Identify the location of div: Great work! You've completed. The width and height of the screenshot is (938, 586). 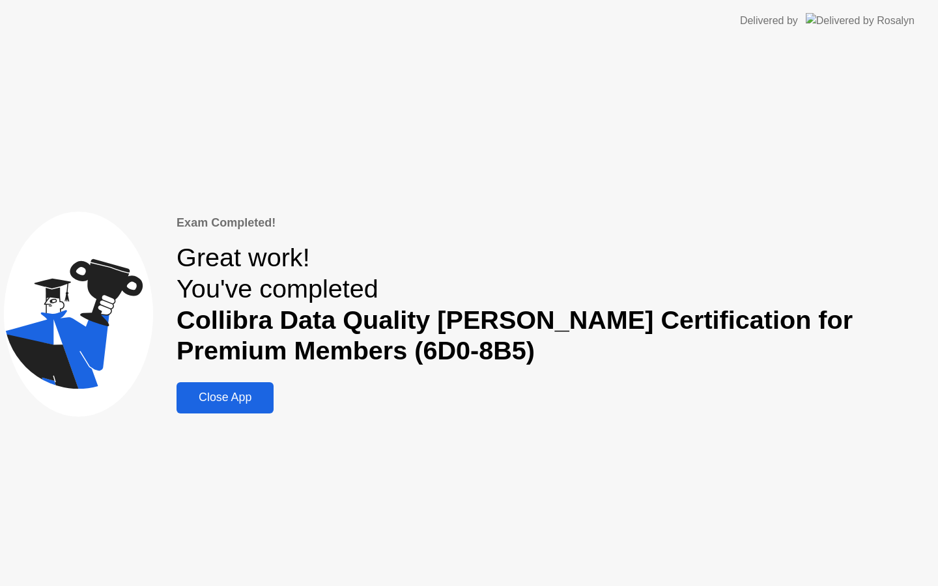
(555, 304).